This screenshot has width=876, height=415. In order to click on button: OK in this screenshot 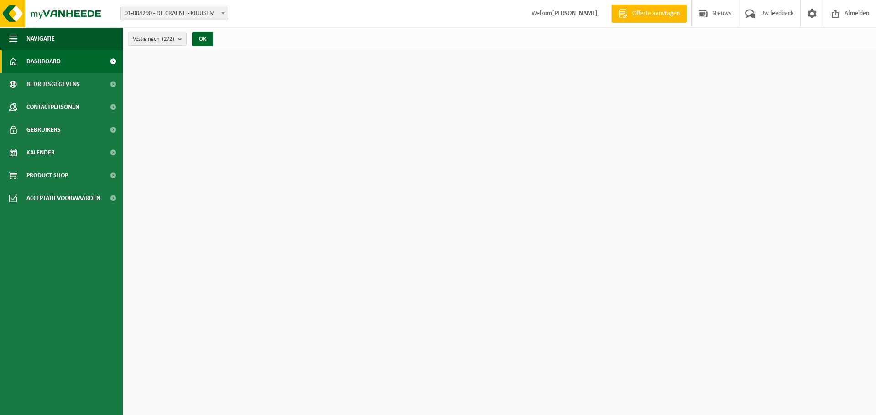, I will do `click(202, 39)`.